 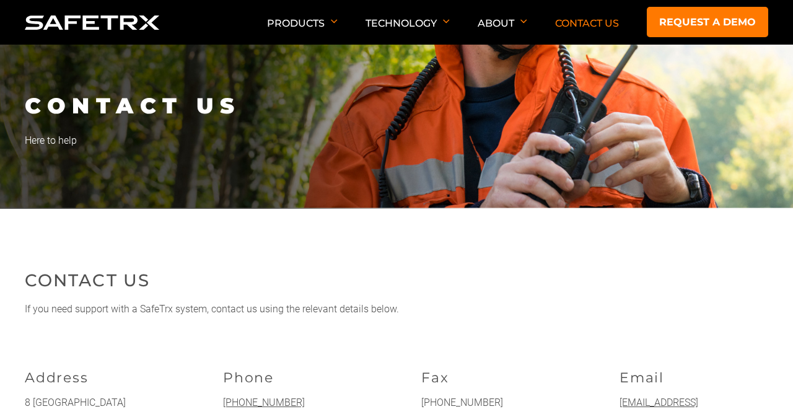 What do you see at coordinates (397, 105) in the screenshot?
I see `h1: Contact Us` at bounding box center [397, 105].